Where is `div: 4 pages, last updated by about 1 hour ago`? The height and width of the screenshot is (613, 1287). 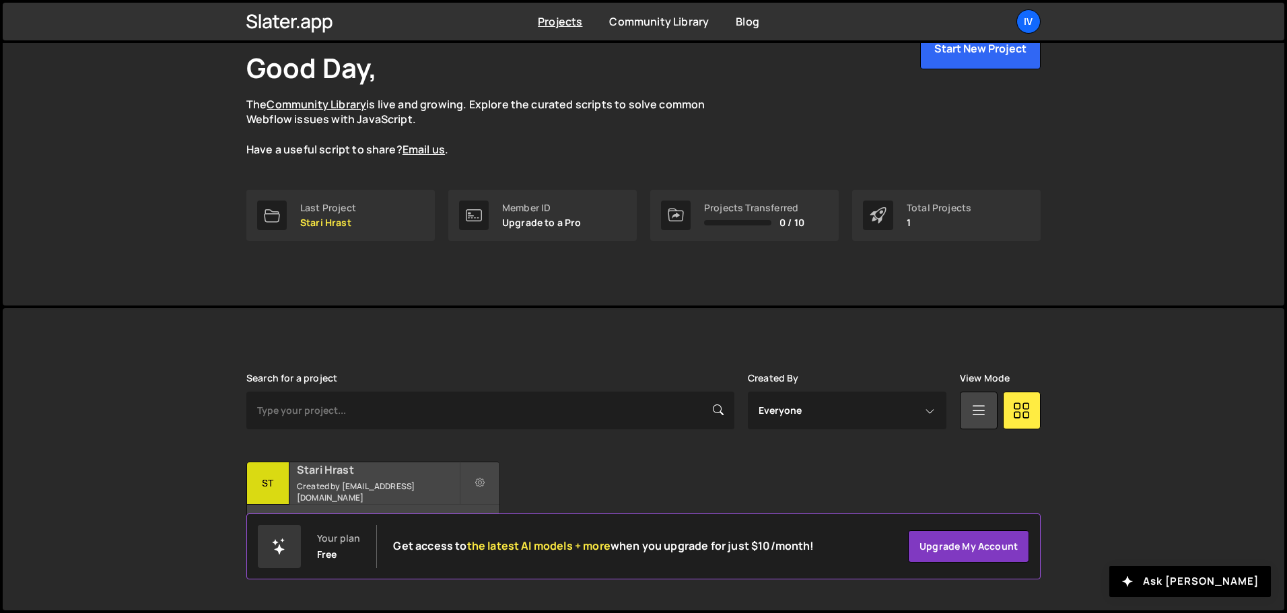
div: 4 pages, last updated by about 1 hour ago is located at coordinates (373, 525).